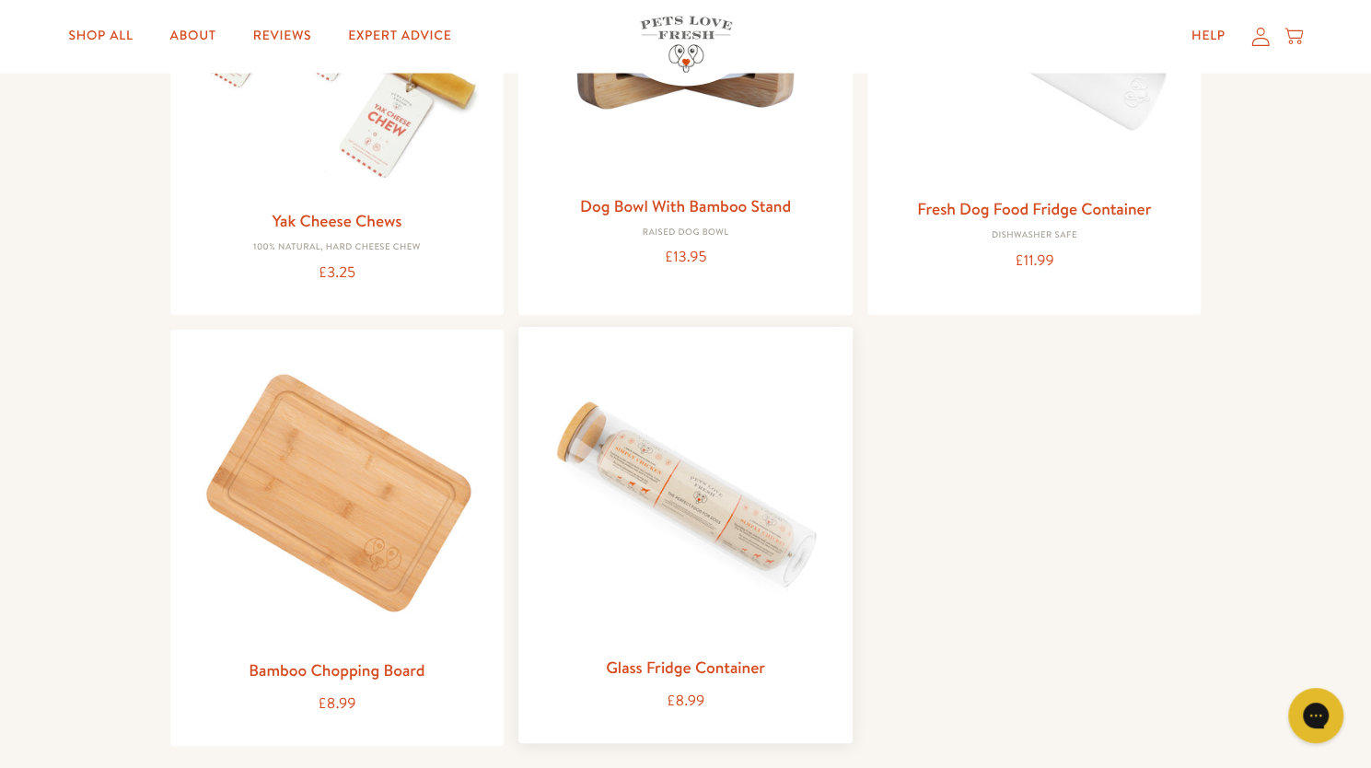  What do you see at coordinates (686, 44) in the screenshot?
I see `img: Pets Love Fresh` at bounding box center [686, 44].